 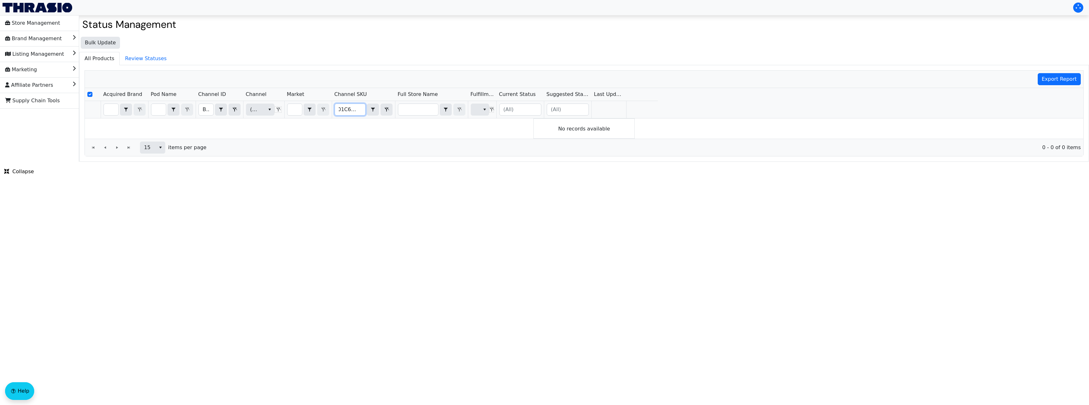 What do you see at coordinates (148, 148) in the screenshot?
I see `span: 15` at bounding box center [148, 148].